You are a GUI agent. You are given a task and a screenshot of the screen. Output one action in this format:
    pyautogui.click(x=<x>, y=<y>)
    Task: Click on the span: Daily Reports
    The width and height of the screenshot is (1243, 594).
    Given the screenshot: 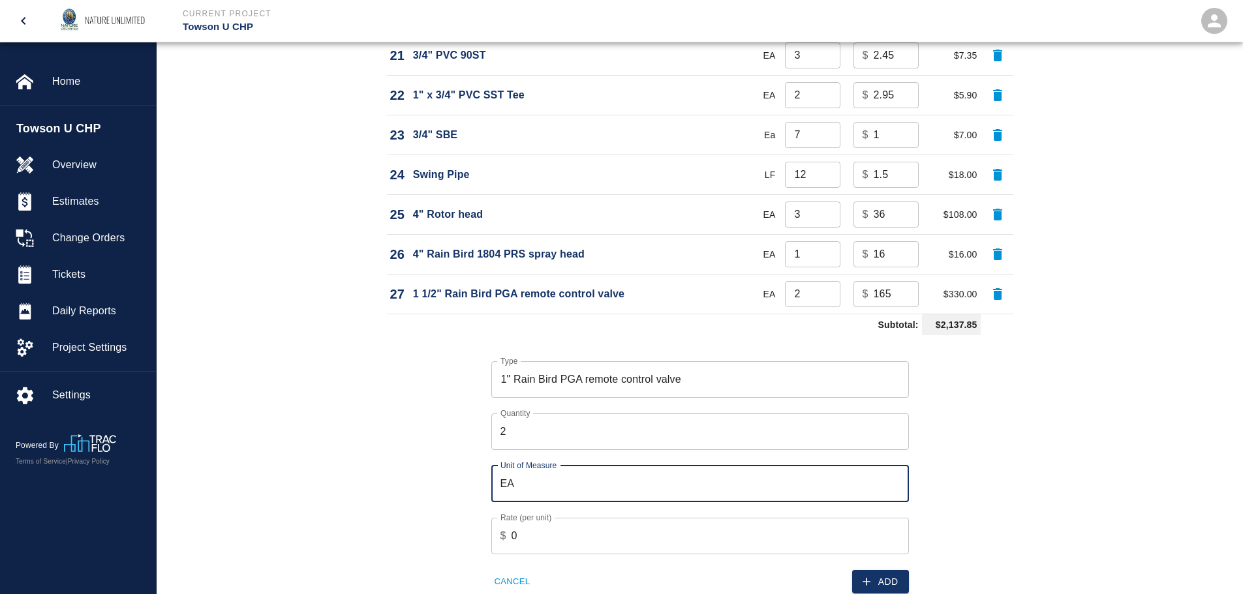 What is the action you would take?
    pyautogui.click(x=98, y=311)
    